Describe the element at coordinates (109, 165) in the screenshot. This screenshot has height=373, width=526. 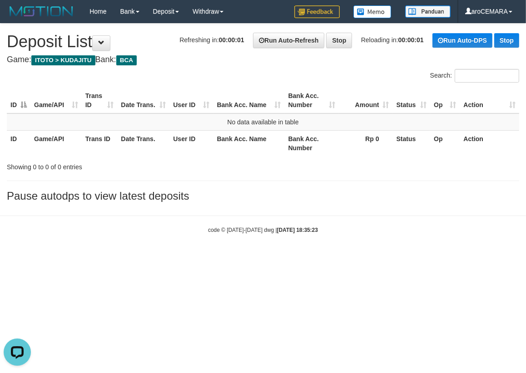
I see `div: Showing 0 to 0 of 0 entries` at that location.